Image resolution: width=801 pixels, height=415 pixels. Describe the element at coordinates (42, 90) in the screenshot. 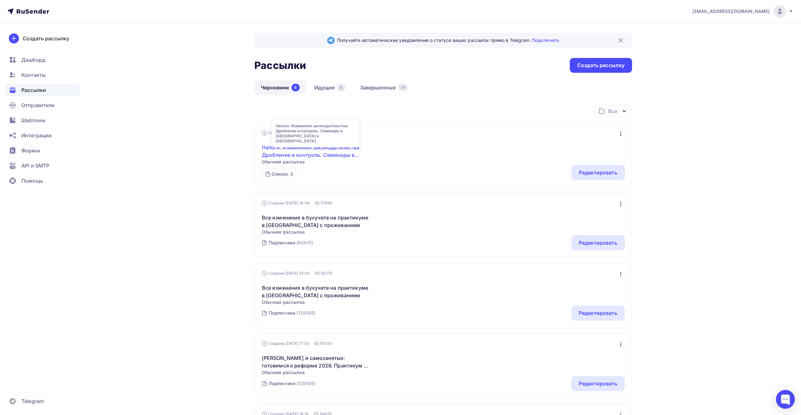

I see `a: Рассылки` at that location.